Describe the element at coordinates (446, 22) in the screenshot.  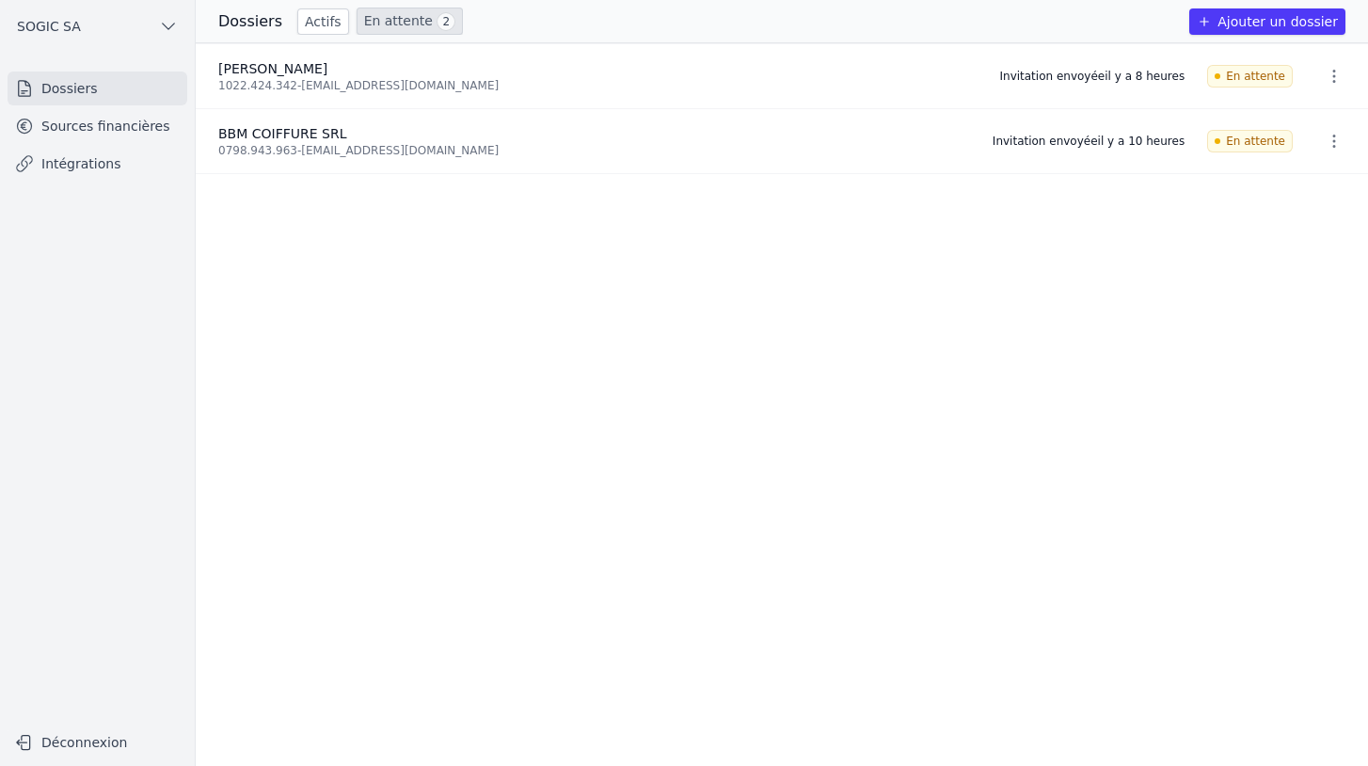
I see `span: 2` at that location.